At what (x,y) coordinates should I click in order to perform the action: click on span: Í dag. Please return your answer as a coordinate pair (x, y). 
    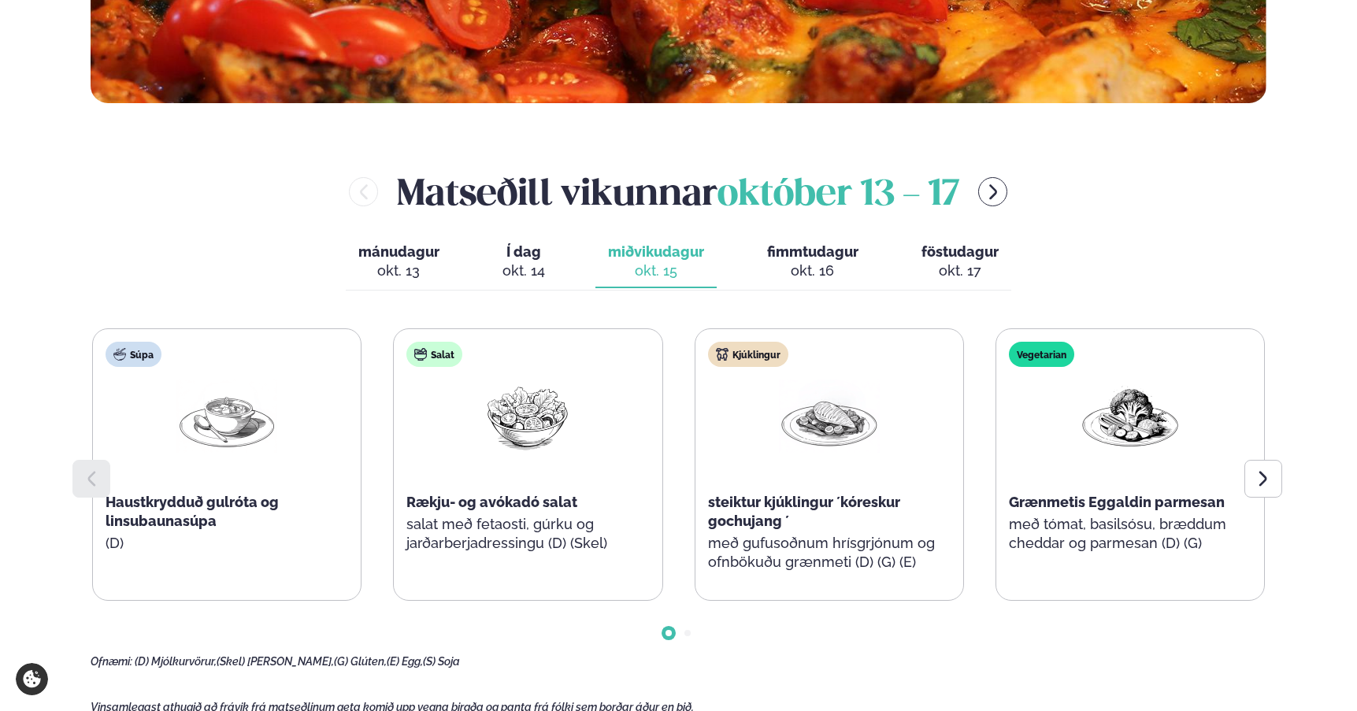
    Looking at the image, I should click on (524, 252).